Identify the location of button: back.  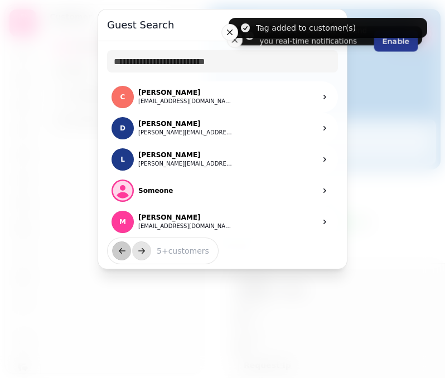
(122, 251).